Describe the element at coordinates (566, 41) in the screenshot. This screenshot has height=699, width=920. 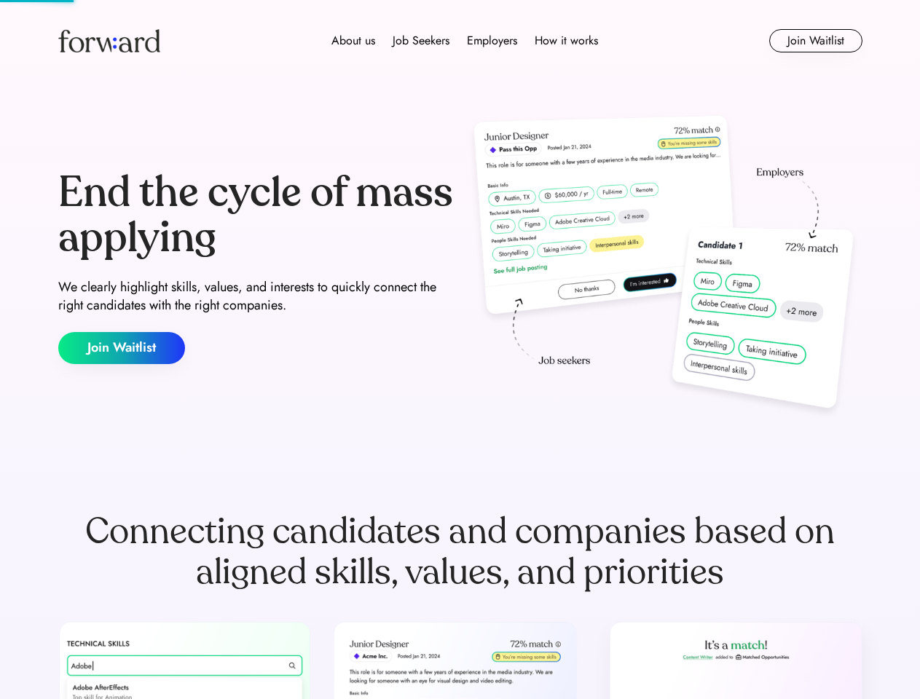
I see `div: How it works` at that location.